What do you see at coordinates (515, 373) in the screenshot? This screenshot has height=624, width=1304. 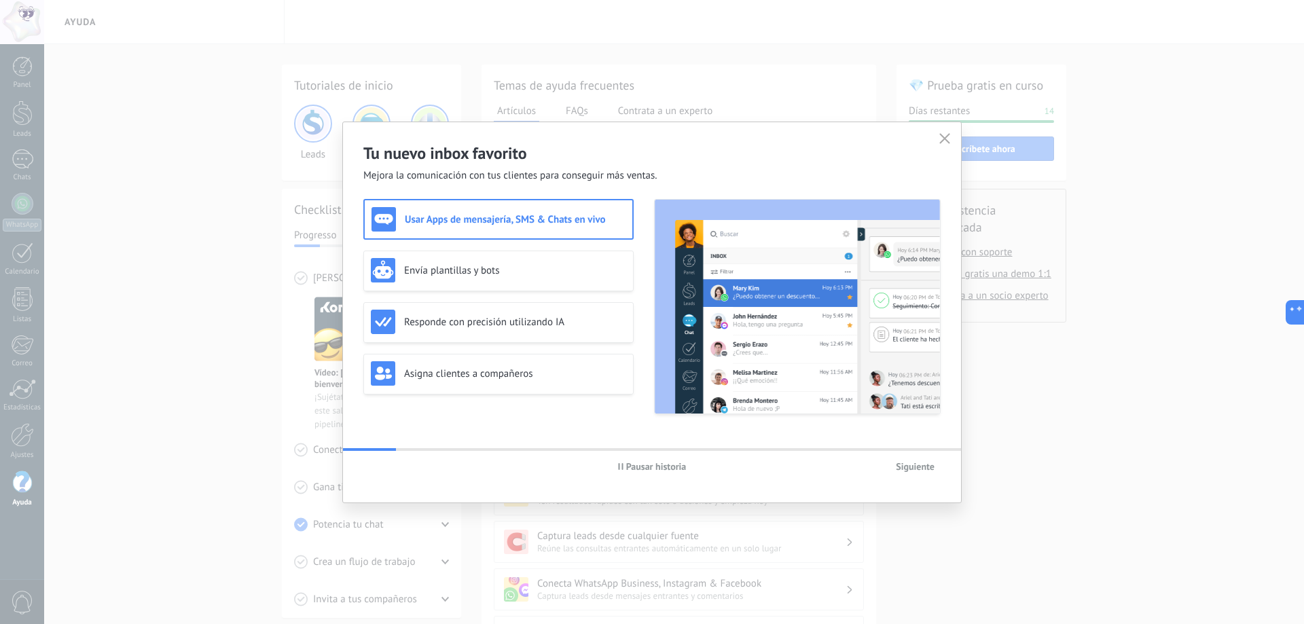 I see `h3: Asigna clientes a compañeros` at bounding box center [515, 373].